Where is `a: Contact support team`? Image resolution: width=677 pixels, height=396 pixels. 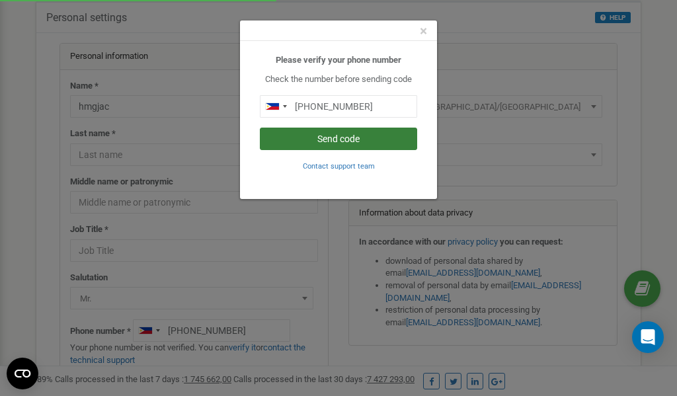
a: Contact support team is located at coordinates (338, 165).